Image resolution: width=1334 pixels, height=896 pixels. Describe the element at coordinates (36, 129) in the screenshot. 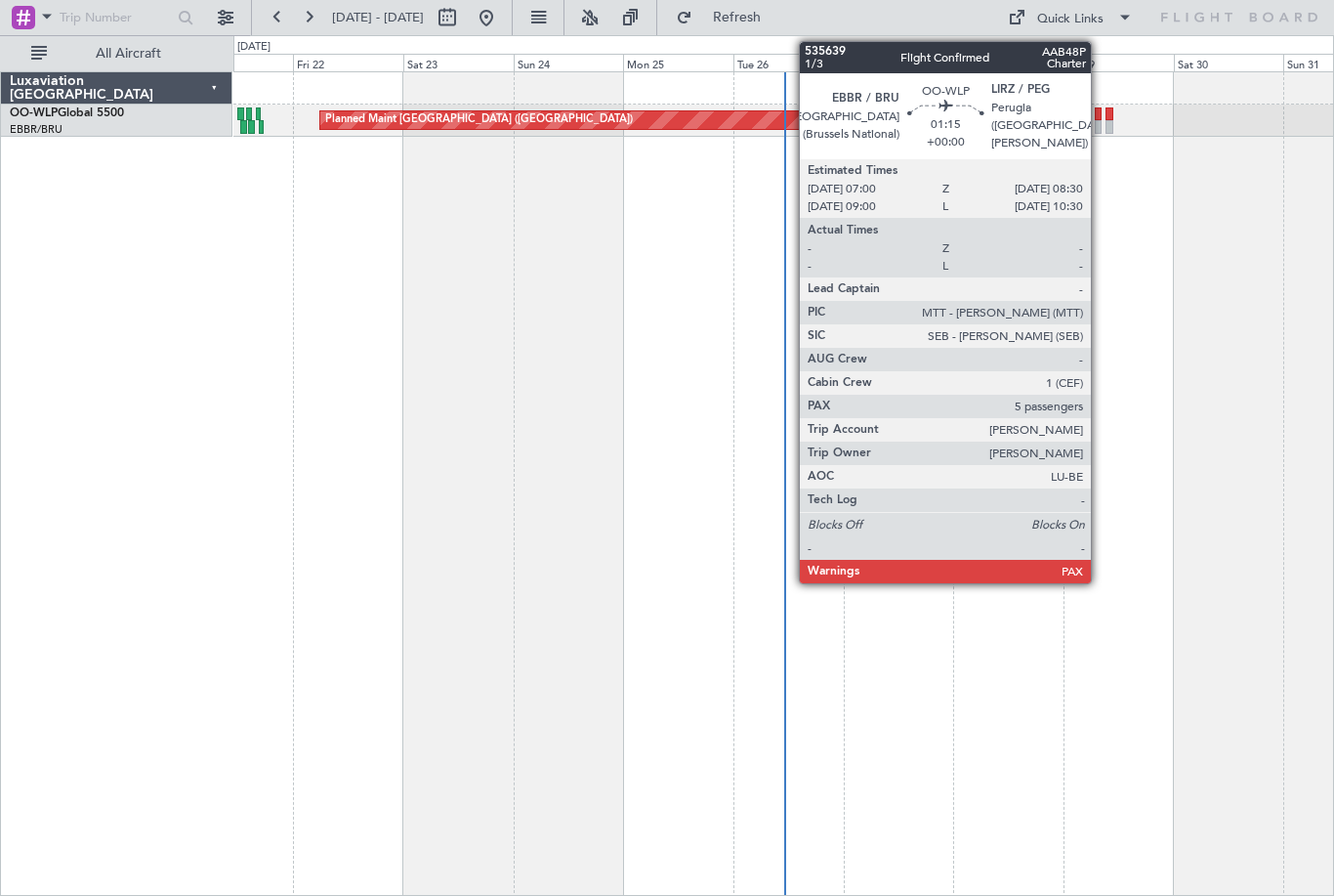

I see `a: EBBR/BRU` at that location.